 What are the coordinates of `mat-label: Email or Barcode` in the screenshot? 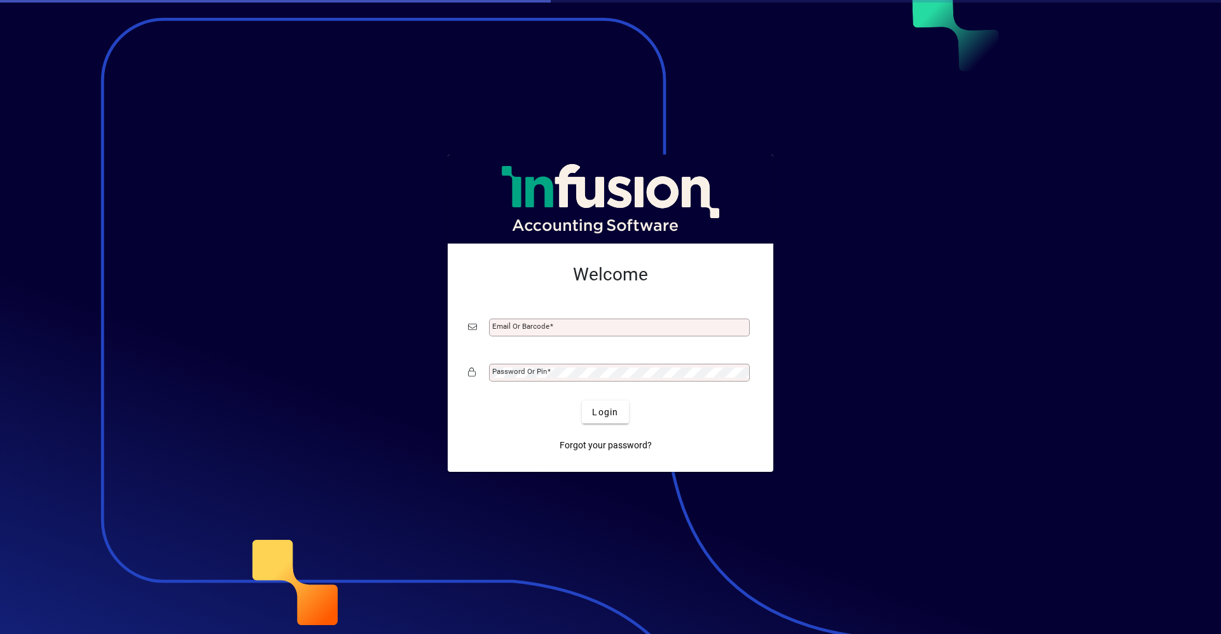 It's located at (521, 326).